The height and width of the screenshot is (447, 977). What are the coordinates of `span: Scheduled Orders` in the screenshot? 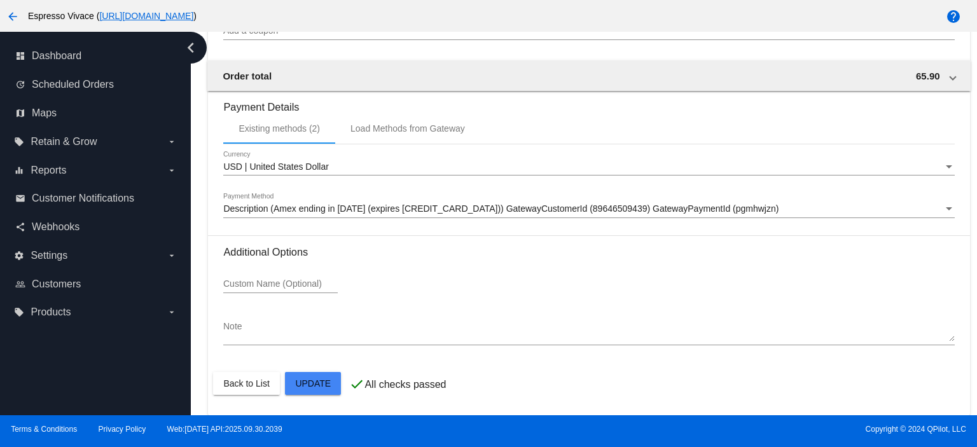 It's located at (72, 85).